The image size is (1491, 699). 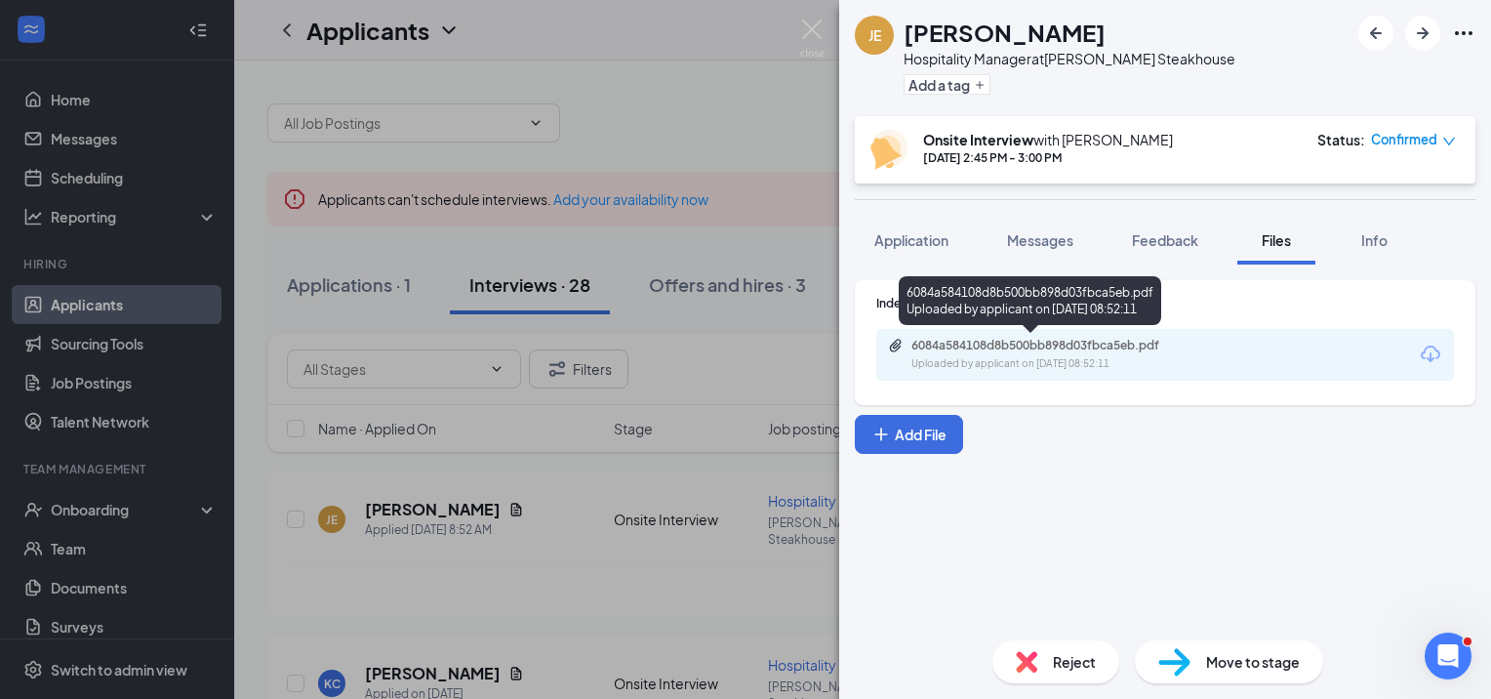 What do you see at coordinates (1040, 240) in the screenshot?
I see `span: Messages` at bounding box center [1040, 240].